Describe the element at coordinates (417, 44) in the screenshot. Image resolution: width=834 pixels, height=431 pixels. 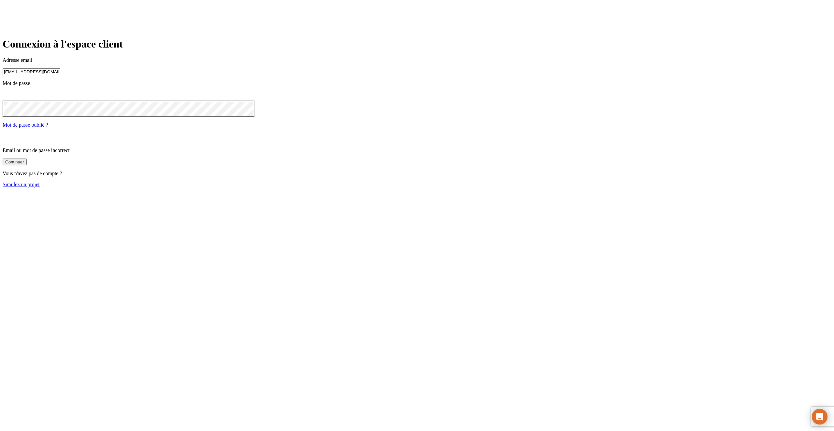
I see `h1: Connexion à l'espace client` at that location.